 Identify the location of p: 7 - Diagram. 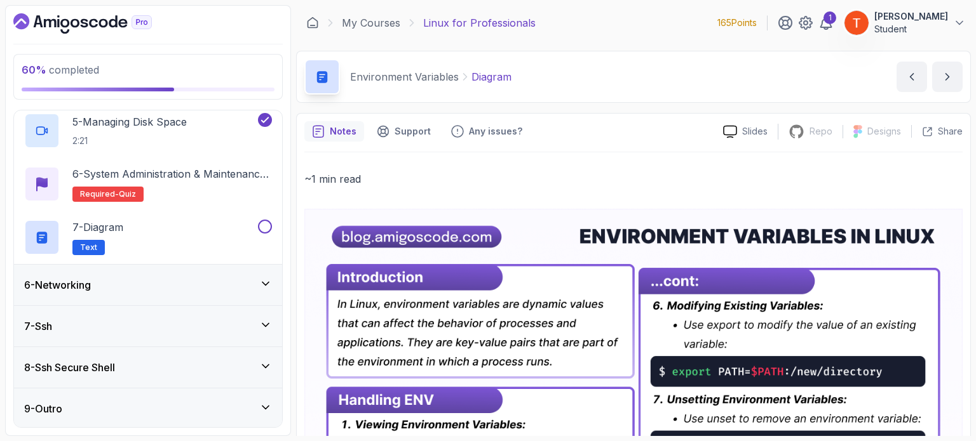
(98, 227).